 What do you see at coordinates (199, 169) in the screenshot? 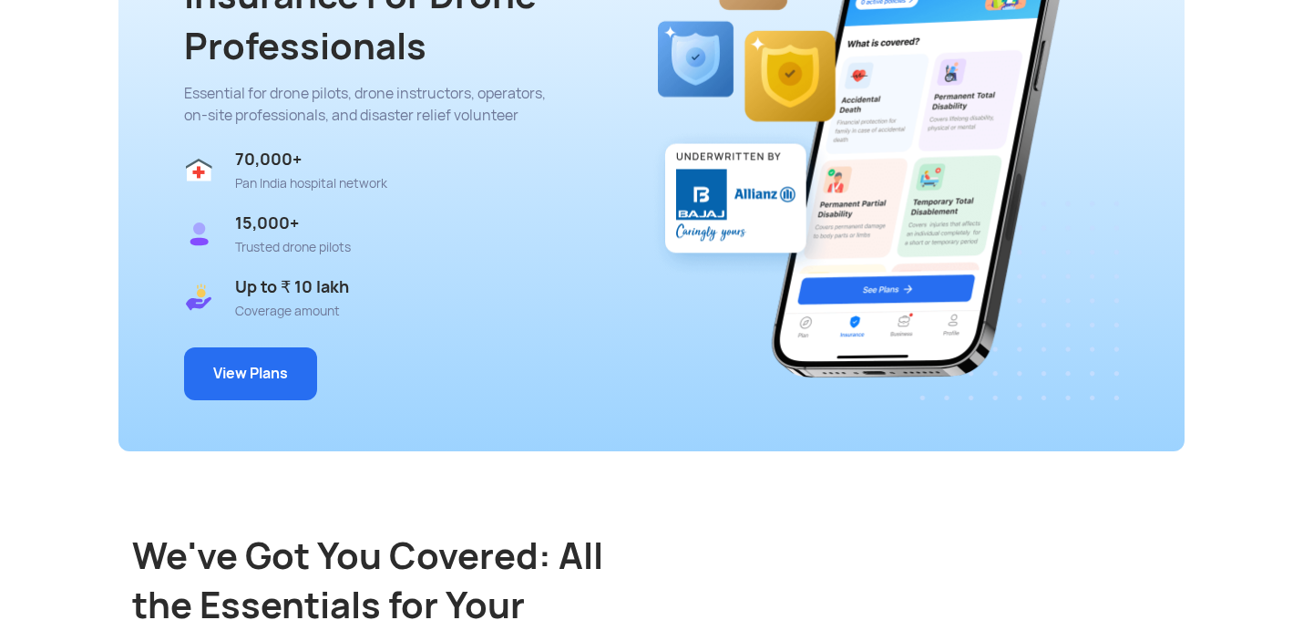
I see `img: ic_hospital.svg` at bounding box center [199, 169].